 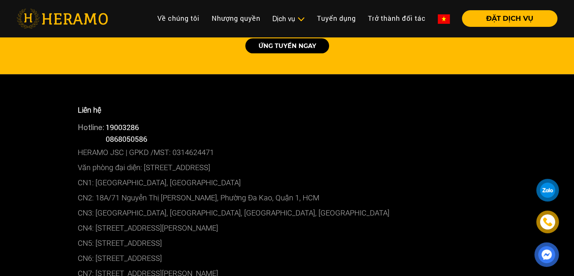 I want to click on a: Nhượng quyền, so click(x=236, y=18).